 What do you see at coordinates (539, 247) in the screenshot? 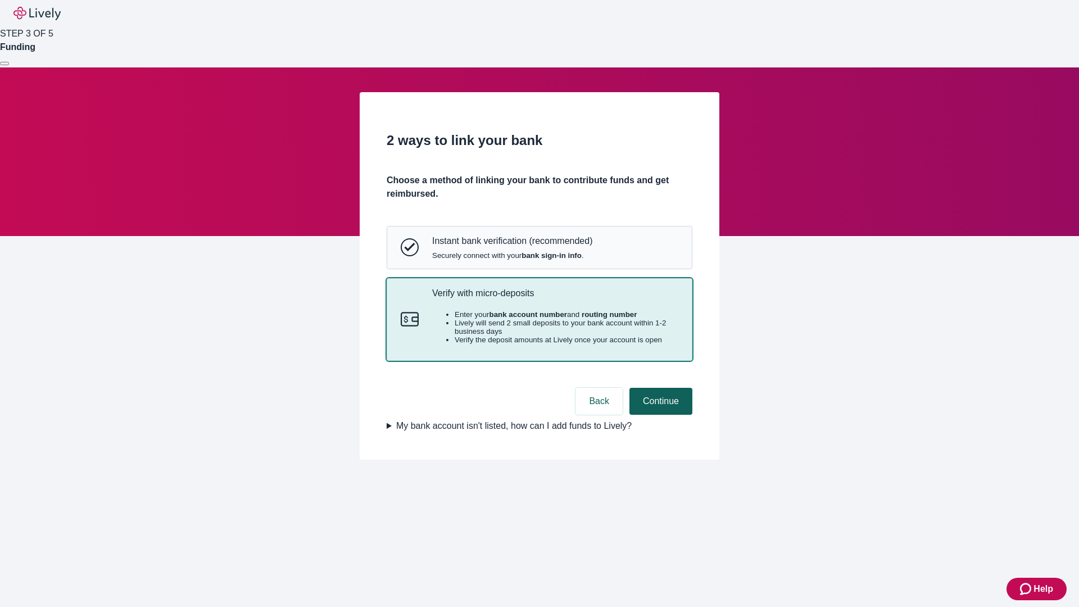
I see `button: Instant bank verificationInstant bank verification (recommended)Securely connect with yourbank si...` at bounding box center [539, 247].